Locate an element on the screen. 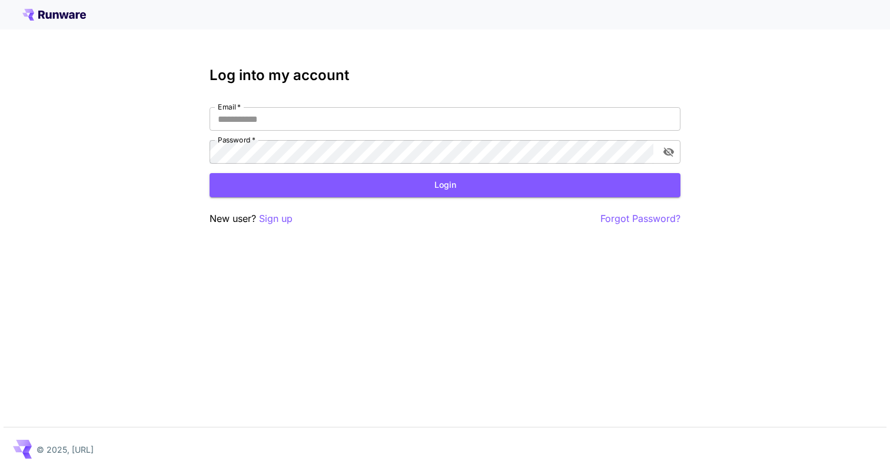 This screenshot has height=471, width=890. button: toggle password visibility is located at coordinates (669, 152).